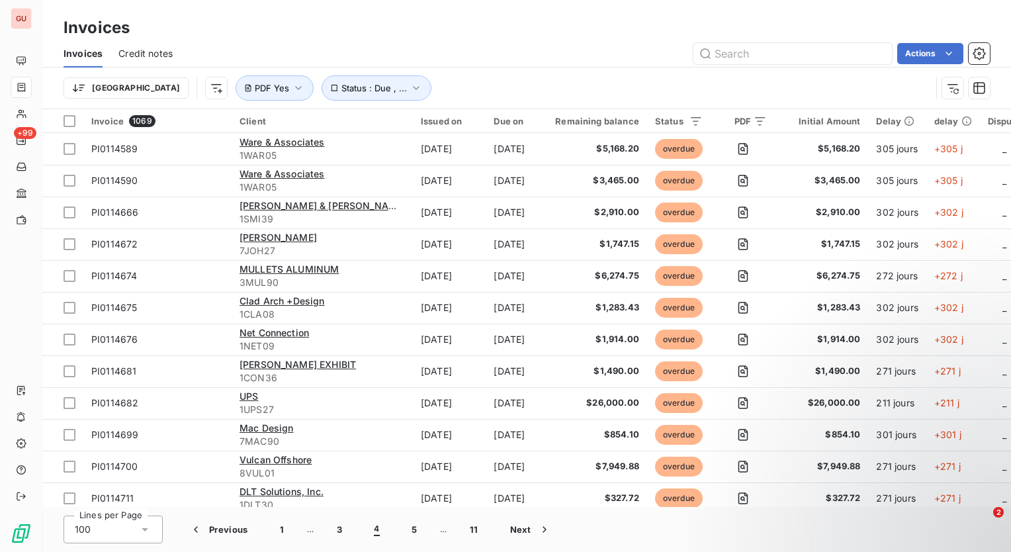 The height and width of the screenshot is (552, 1011). I want to click on span: 7MAC90, so click(322, 441).